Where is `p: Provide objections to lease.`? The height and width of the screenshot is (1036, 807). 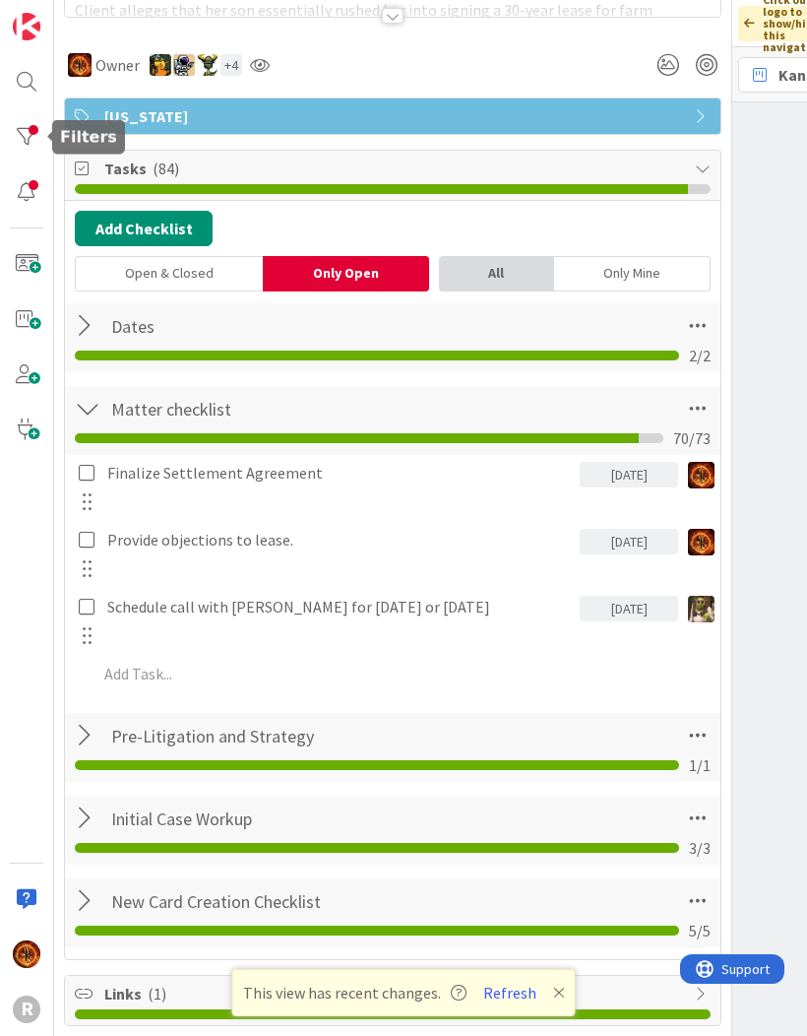 p: Provide objections to lease. is located at coordinates (340, 540).